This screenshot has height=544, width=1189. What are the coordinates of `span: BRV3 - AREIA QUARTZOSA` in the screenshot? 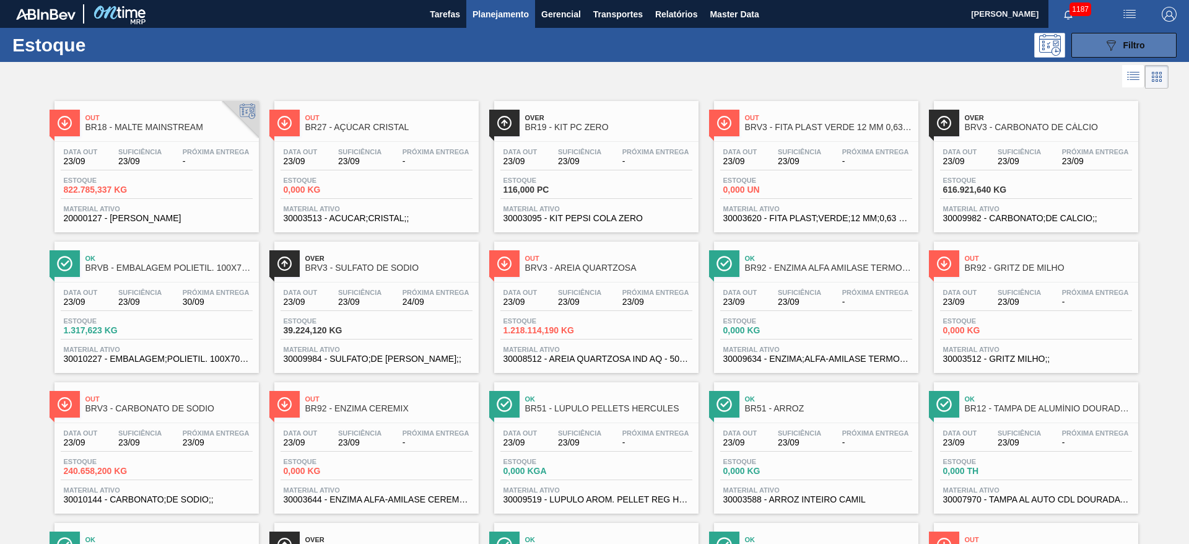 It's located at (609, 268).